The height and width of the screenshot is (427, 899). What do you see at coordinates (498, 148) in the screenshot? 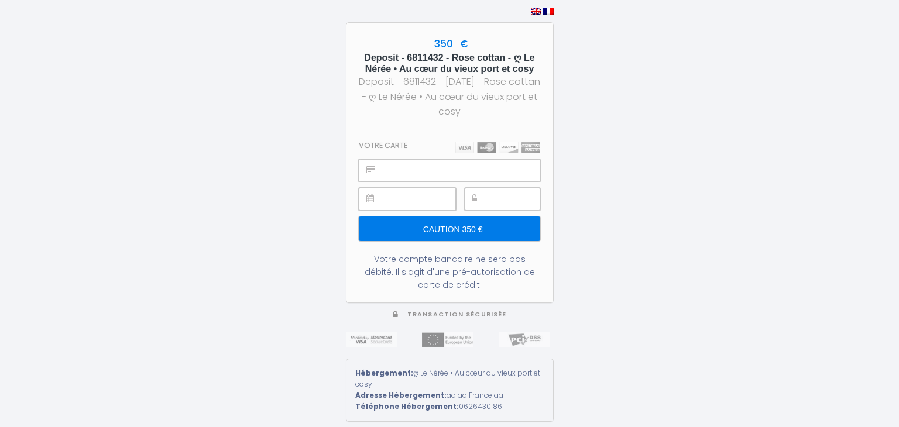
I see `img: carts.png` at bounding box center [498, 148].